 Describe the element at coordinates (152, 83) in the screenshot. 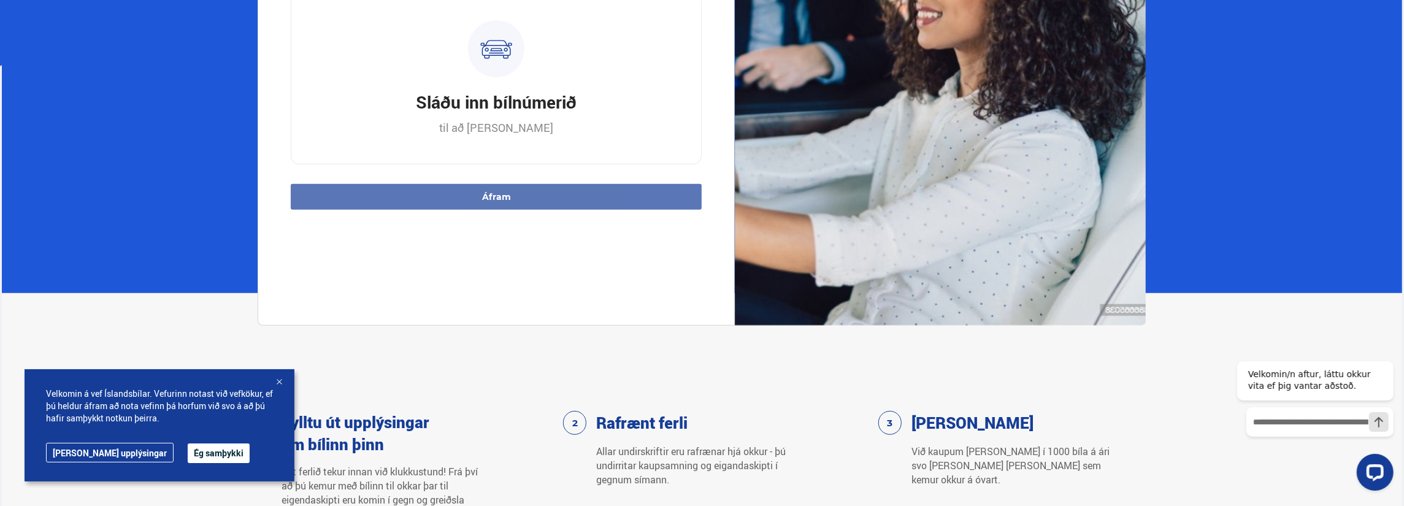

I see `button: Send a message` at that location.